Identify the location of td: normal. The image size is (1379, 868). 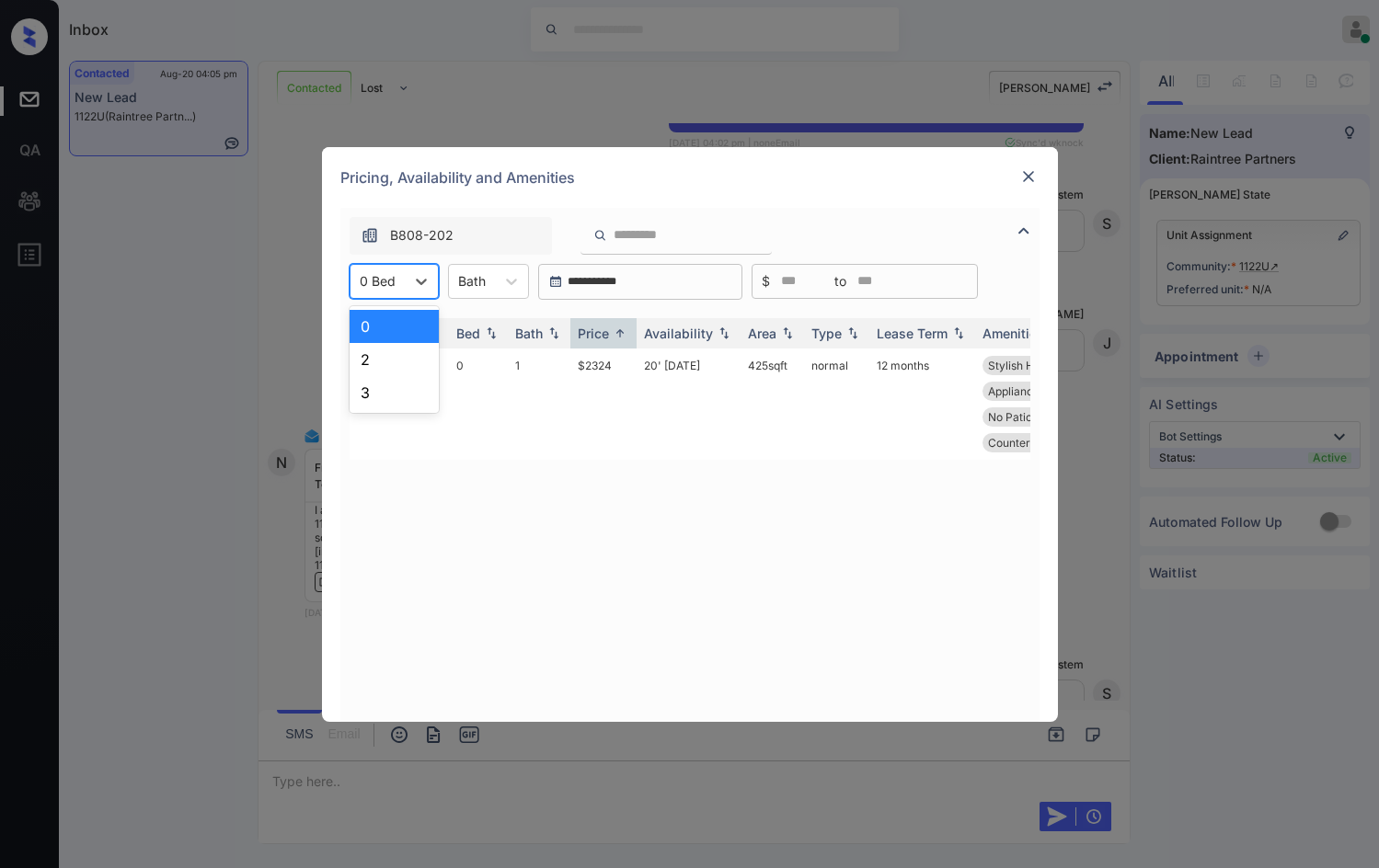
(836, 404).